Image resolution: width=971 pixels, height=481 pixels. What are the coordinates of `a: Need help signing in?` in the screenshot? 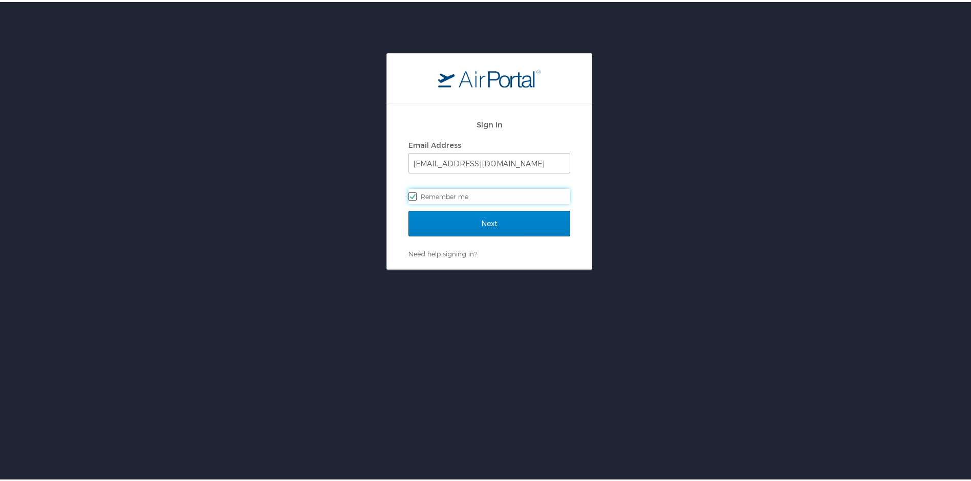 It's located at (443, 252).